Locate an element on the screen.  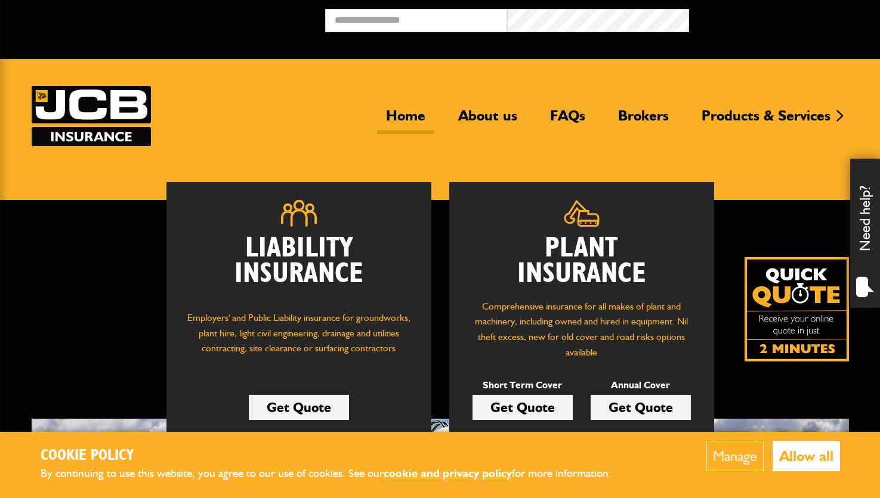
a: cookie and privacy policy is located at coordinates (447, 473).